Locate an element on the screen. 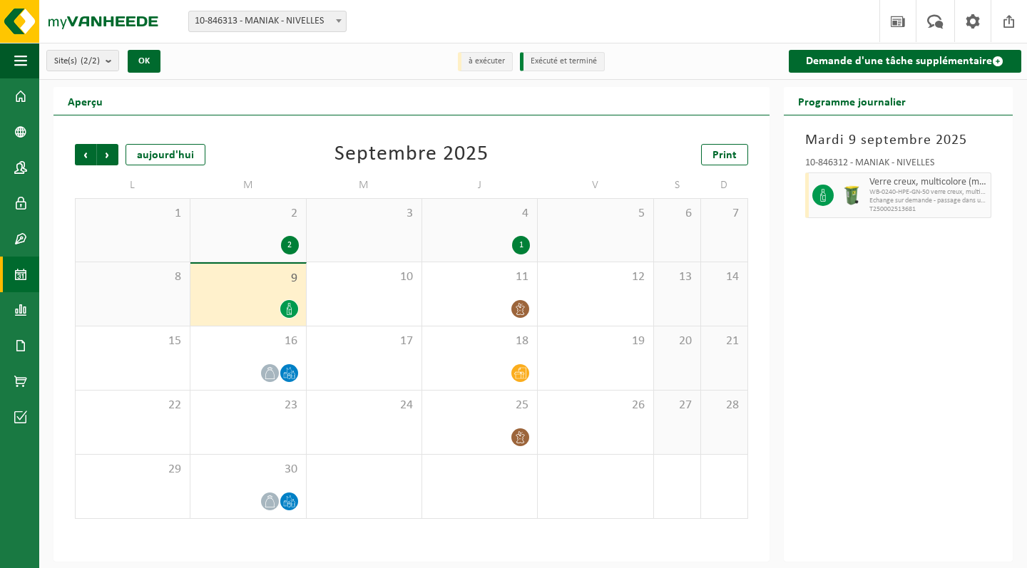 Image resolution: width=1027 pixels, height=568 pixels. h3: Mardi 9 septembre 2025 is located at coordinates (898, 141).